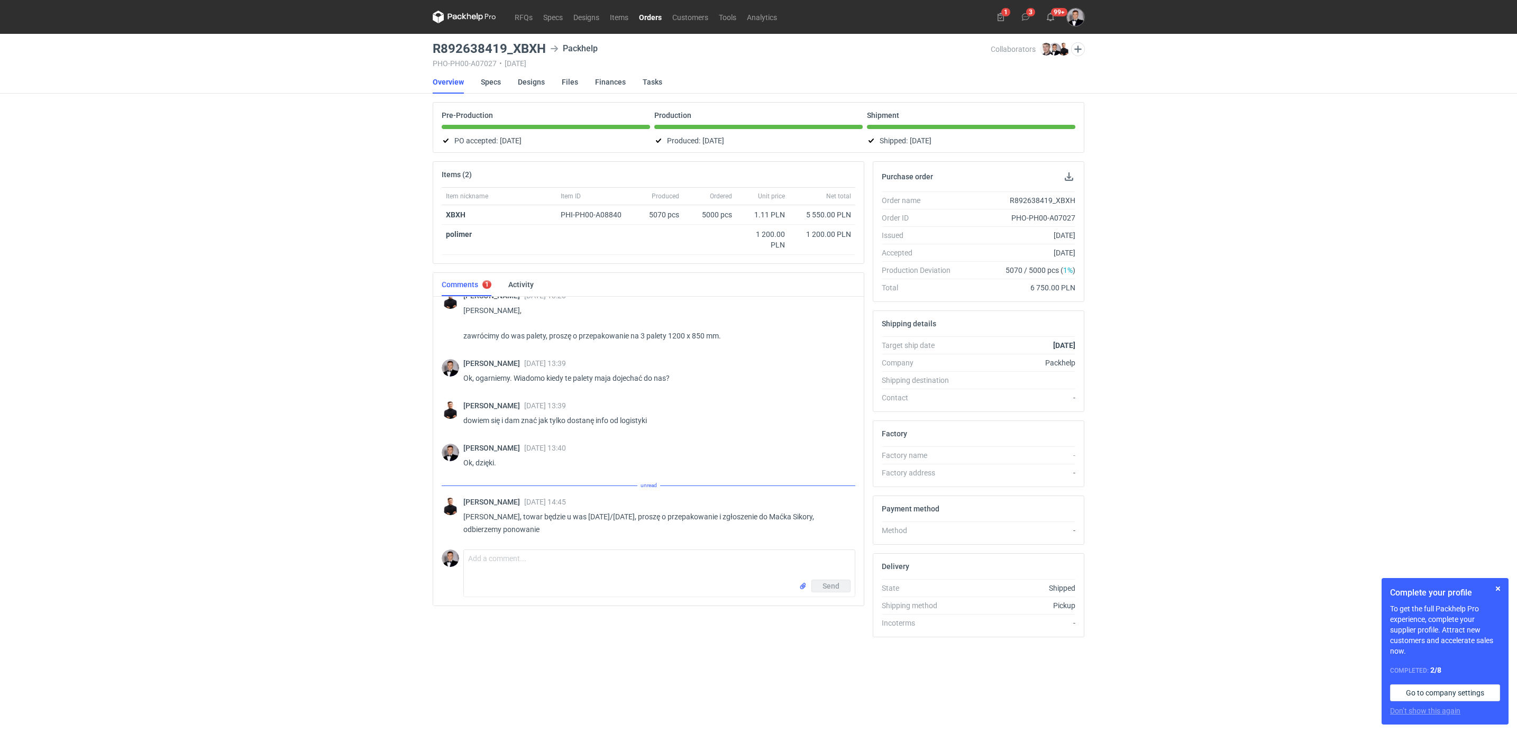  Describe the element at coordinates (448, 82) in the screenshot. I see `a: Overview` at that location.